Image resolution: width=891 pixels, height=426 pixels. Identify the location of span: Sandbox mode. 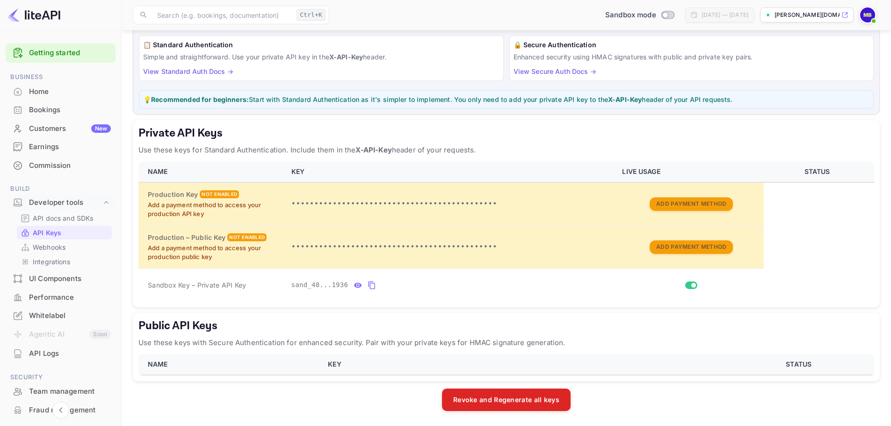
(630, 15).